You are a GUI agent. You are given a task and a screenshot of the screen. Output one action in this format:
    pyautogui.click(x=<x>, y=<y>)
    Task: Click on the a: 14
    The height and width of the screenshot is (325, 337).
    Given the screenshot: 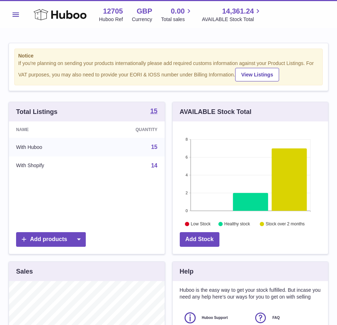 What is the action you would take?
    pyautogui.click(x=154, y=165)
    